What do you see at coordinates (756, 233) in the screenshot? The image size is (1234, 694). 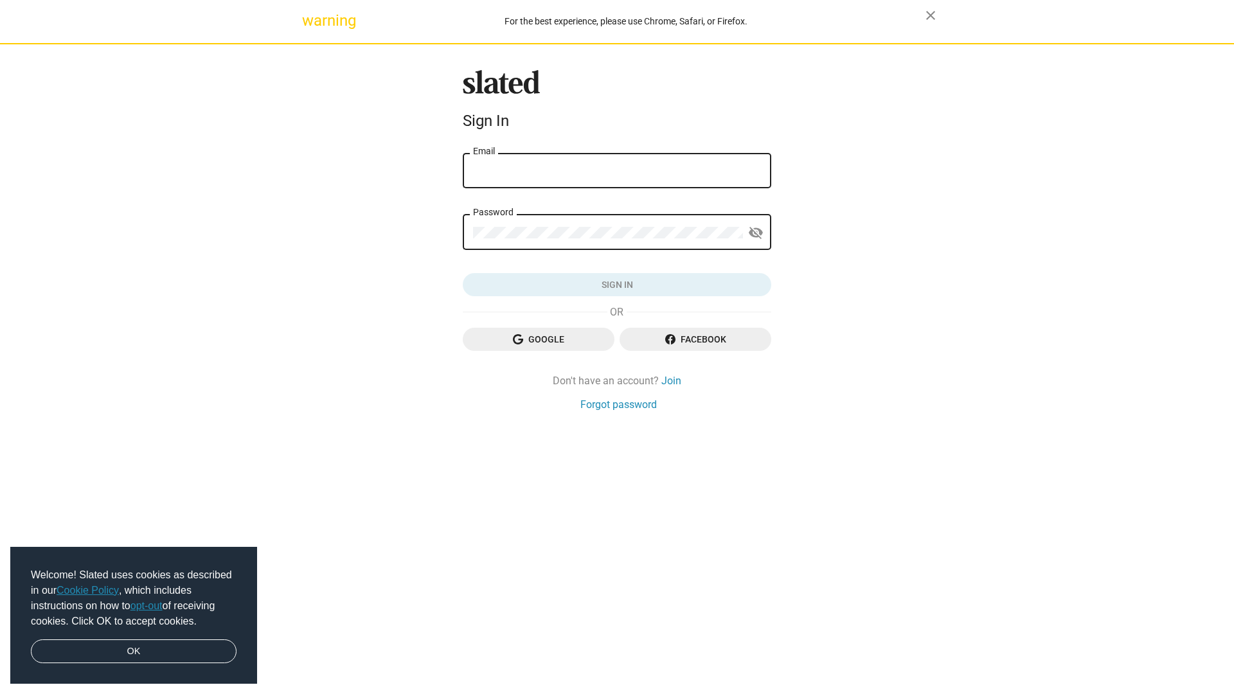 I see `mat-icon: visibility_off` at bounding box center [756, 233].